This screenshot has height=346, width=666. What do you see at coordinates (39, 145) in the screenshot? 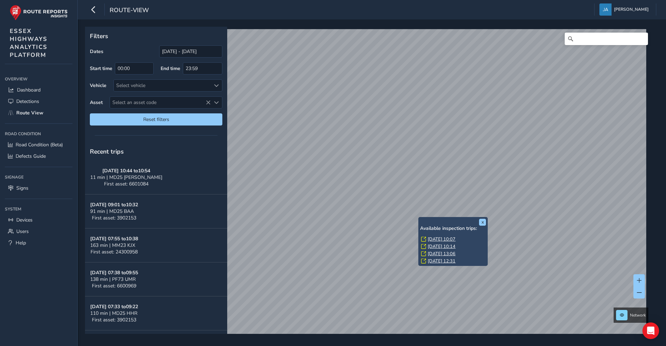
I see `span: Road Condition (Beta)` at bounding box center [39, 145].